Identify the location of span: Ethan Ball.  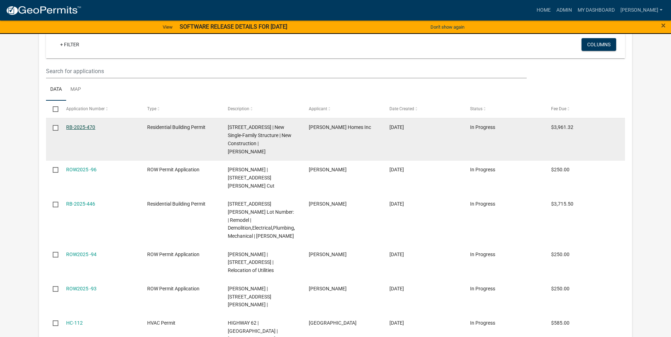
(328, 204).